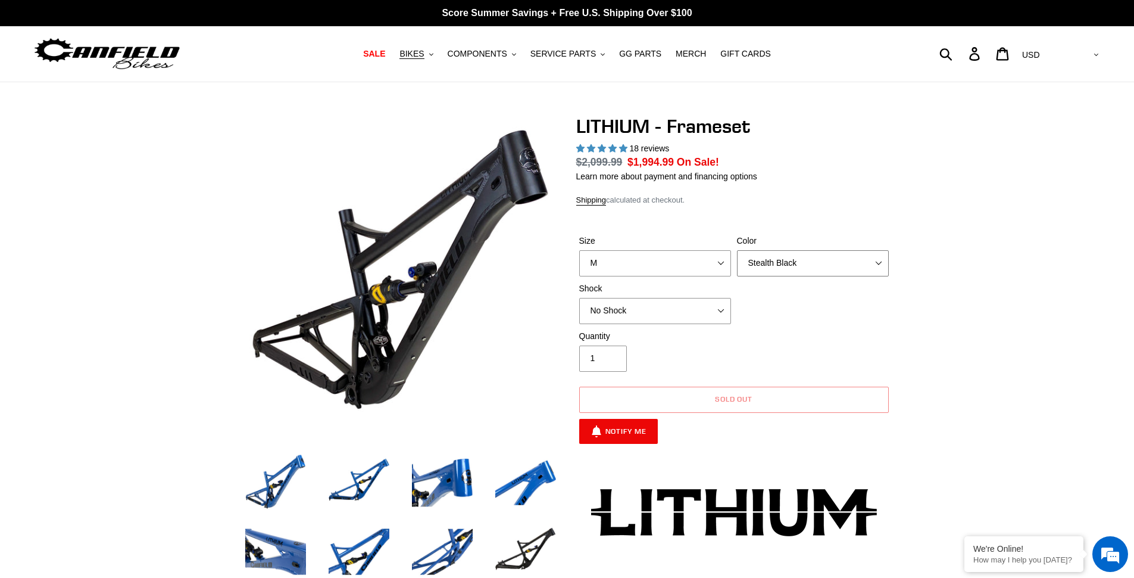  I want to click on div: calculated at checkout., so click(734, 200).